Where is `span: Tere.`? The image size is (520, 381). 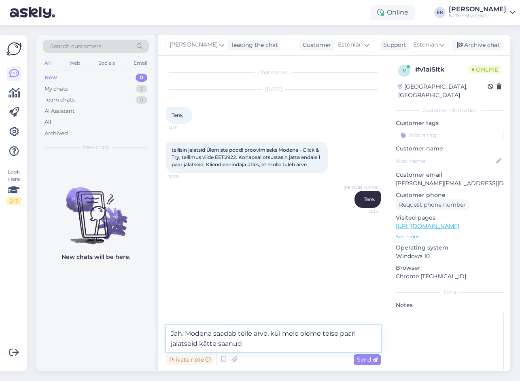
span: Tere. is located at coordinates (370, 199).